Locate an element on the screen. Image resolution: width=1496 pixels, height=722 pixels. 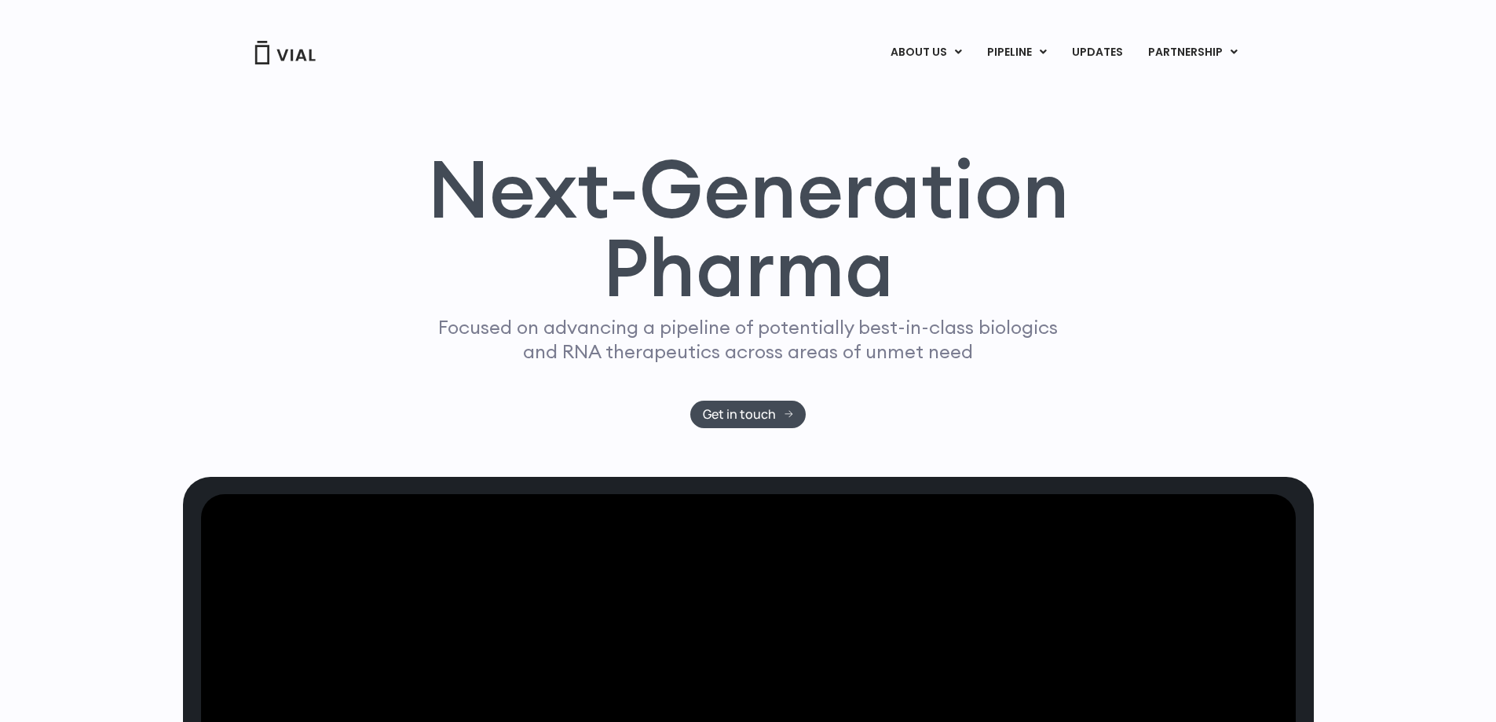
p: Focused on advancing a pipeline of potentially best-in-class biologics and RNA therapeutics acros... is located at coordinates (749, 339).